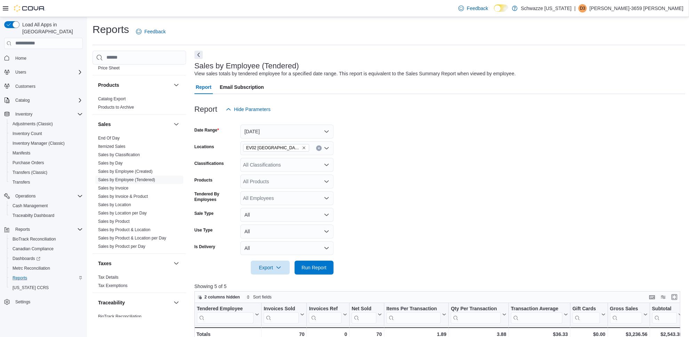  I want to click on div: Net Sold, so click(364, 315).